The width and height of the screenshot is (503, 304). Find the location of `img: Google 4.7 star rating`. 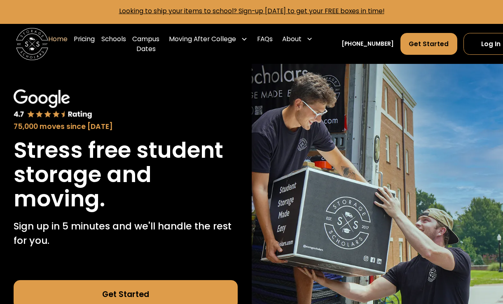

img: Google 4.7 star rating is located at coordinates (53, 104).